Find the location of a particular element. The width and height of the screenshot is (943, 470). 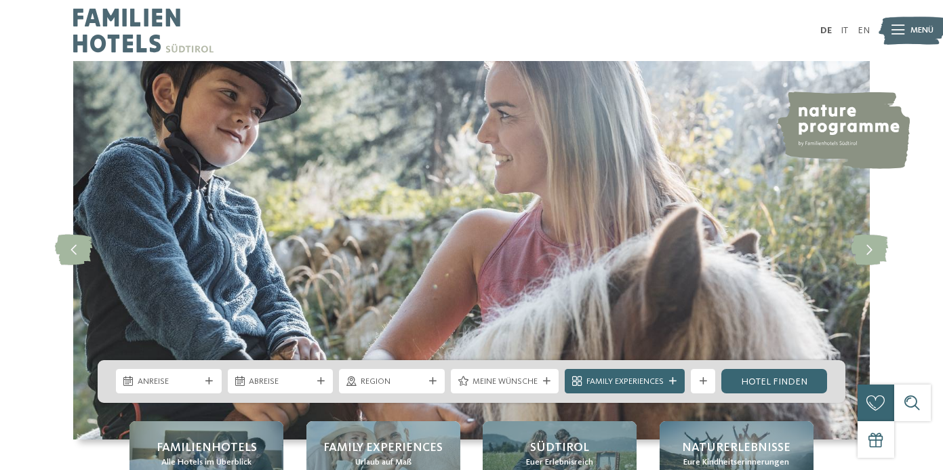

img: Familienhotels Südtirol: The happy family places is located at coordinates (471, 250).